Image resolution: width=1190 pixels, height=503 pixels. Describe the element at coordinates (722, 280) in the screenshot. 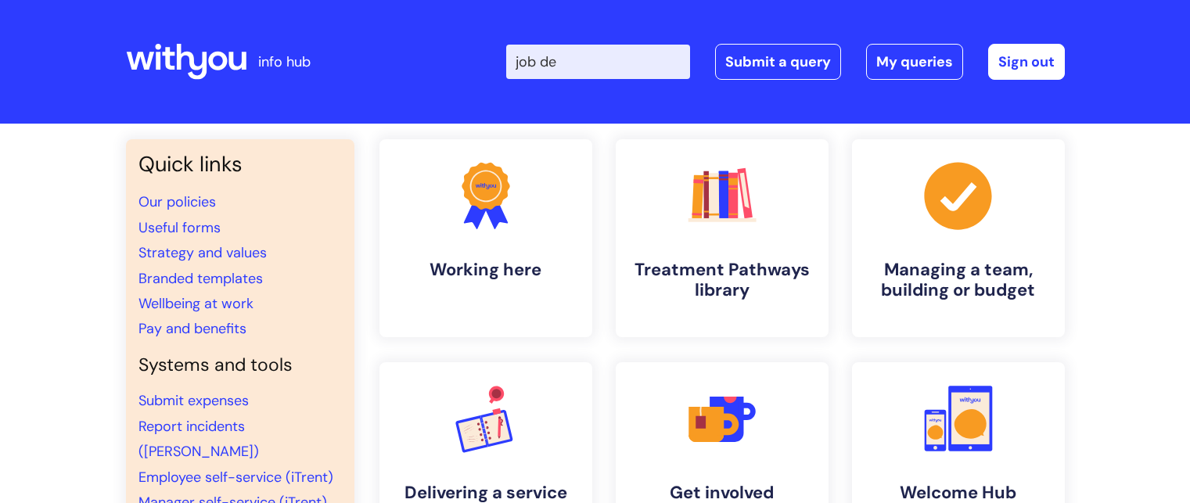

I see `h4: Treatment Pathways library` at that location.